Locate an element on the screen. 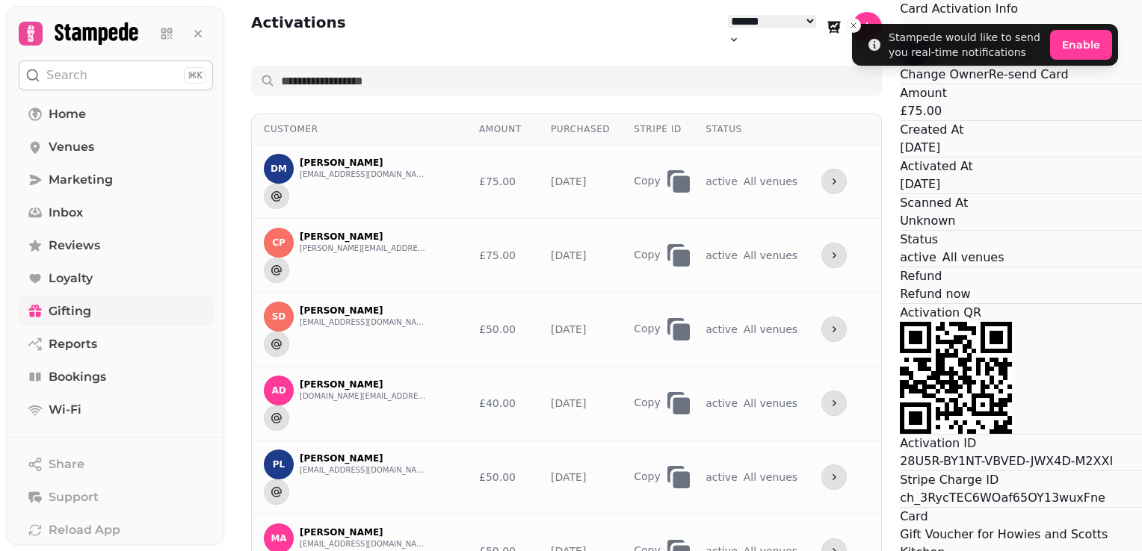 This screenshot has height=551, width=1142. span: Reload App is located at coordinates (84, 530).